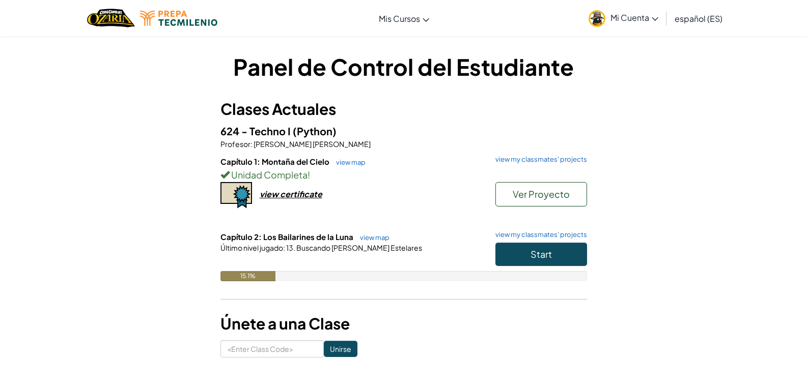 The height and width of the screenshot is (389, 807). Describe the element at coordinates (236, 196) in the screenshot. I see `img: certificate-icon.png` at that location.